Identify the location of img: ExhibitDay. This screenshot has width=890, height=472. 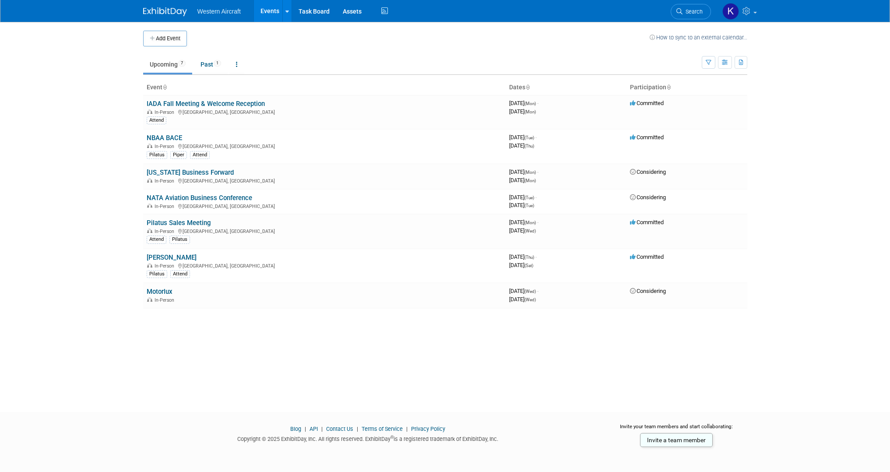
(165, 12).